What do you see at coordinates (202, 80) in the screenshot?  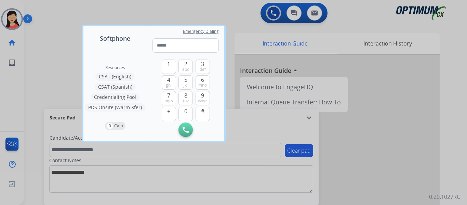 I see `span: 6` at bounding box center [202, 80].